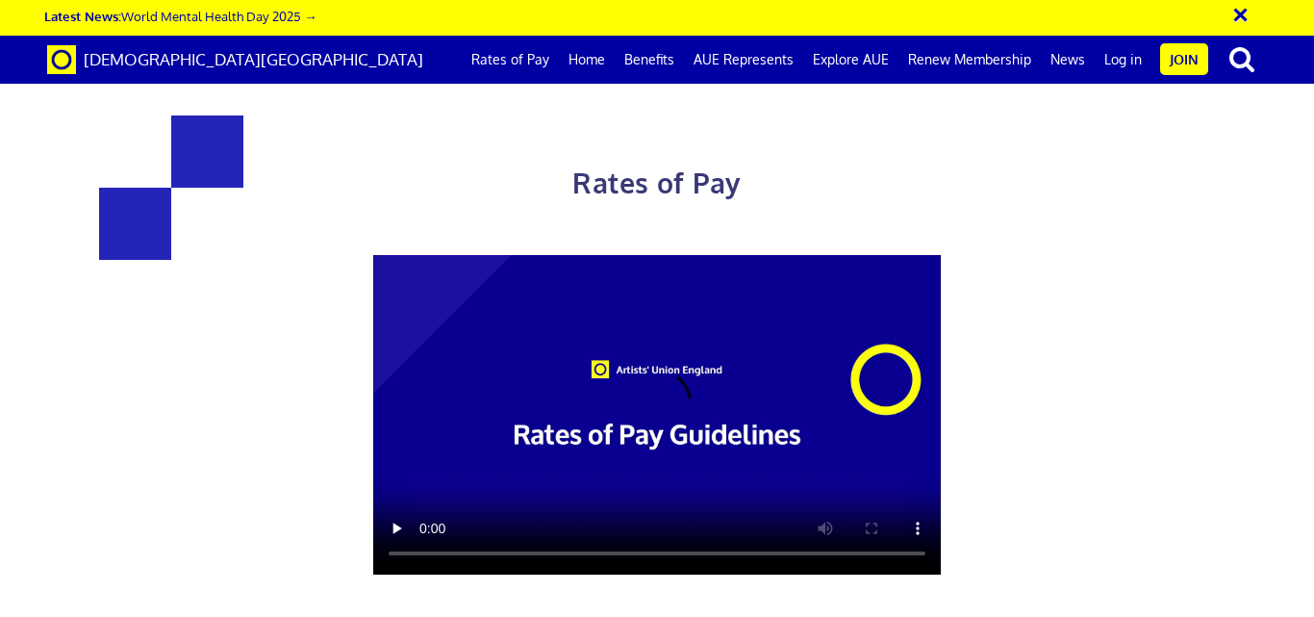  What do you see at coordinates (180, 15) in the screenshot?
I see `a: Latest News:World Mental Health Day 2025 →` at bounding box center [180, 15].